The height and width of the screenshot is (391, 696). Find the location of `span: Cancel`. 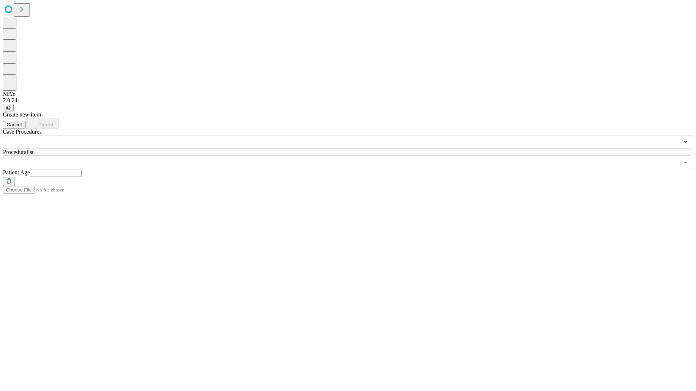

span: Cancel is located at coordinates (14, 125).